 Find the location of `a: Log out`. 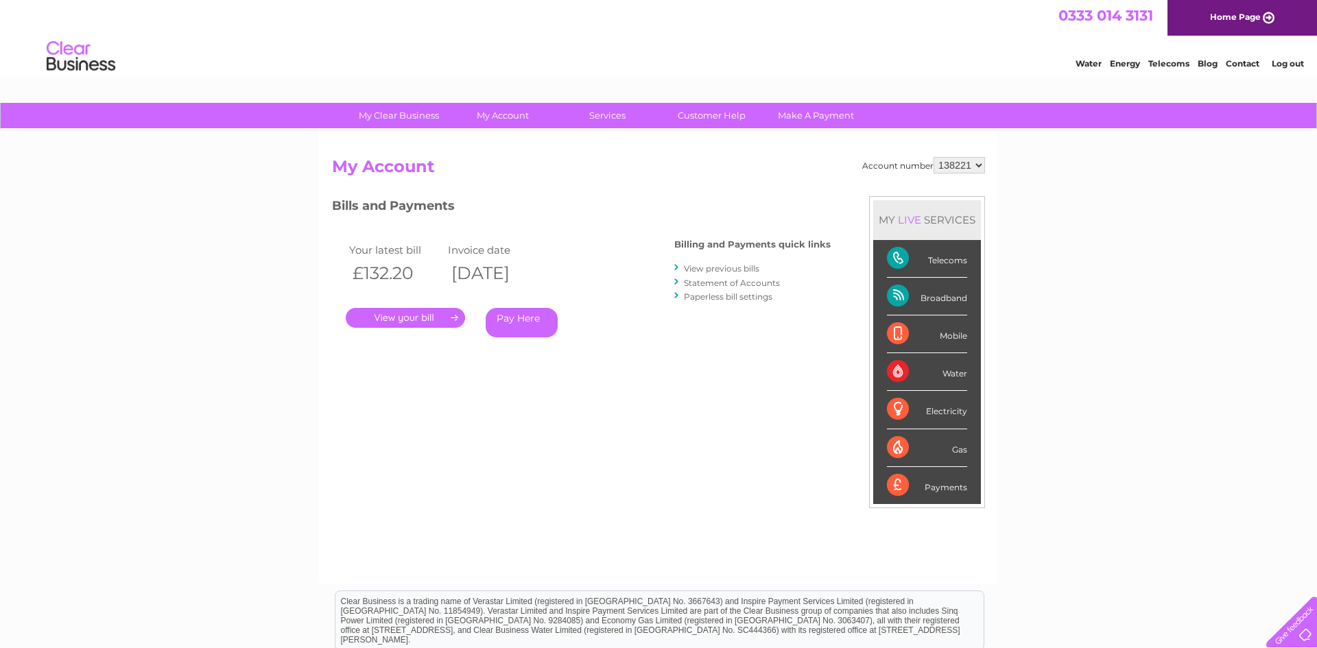

a: Log out is located at coordinates (1287, 63).